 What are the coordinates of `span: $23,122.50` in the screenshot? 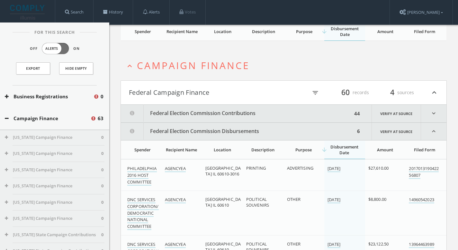 It's located at (378, 244).